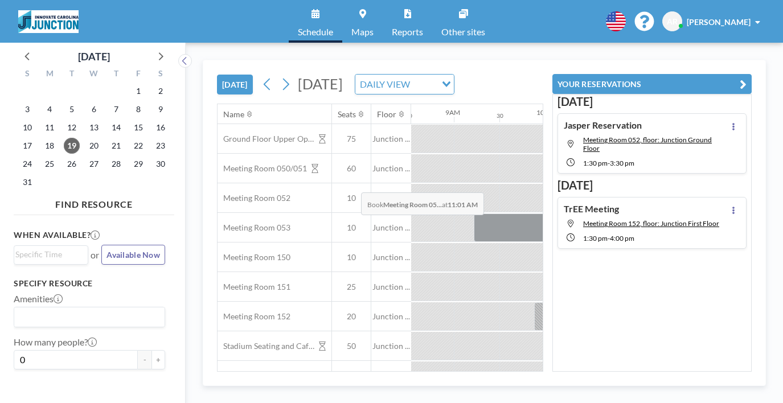  What do you see at coordinates (500, 116) in the screenshot?
I see `div: 30` at bounding box center [500, 116].